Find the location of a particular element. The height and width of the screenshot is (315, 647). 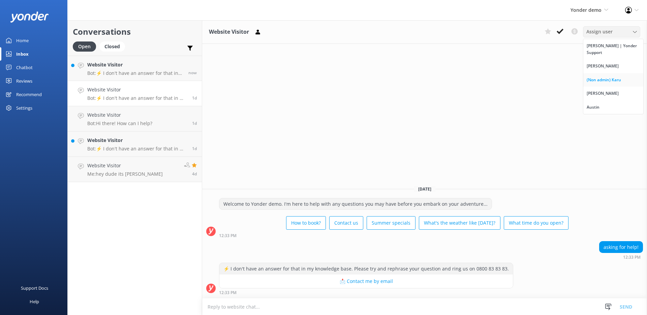

img: yonder-white-logo.png is located at coordinates (29, 17).